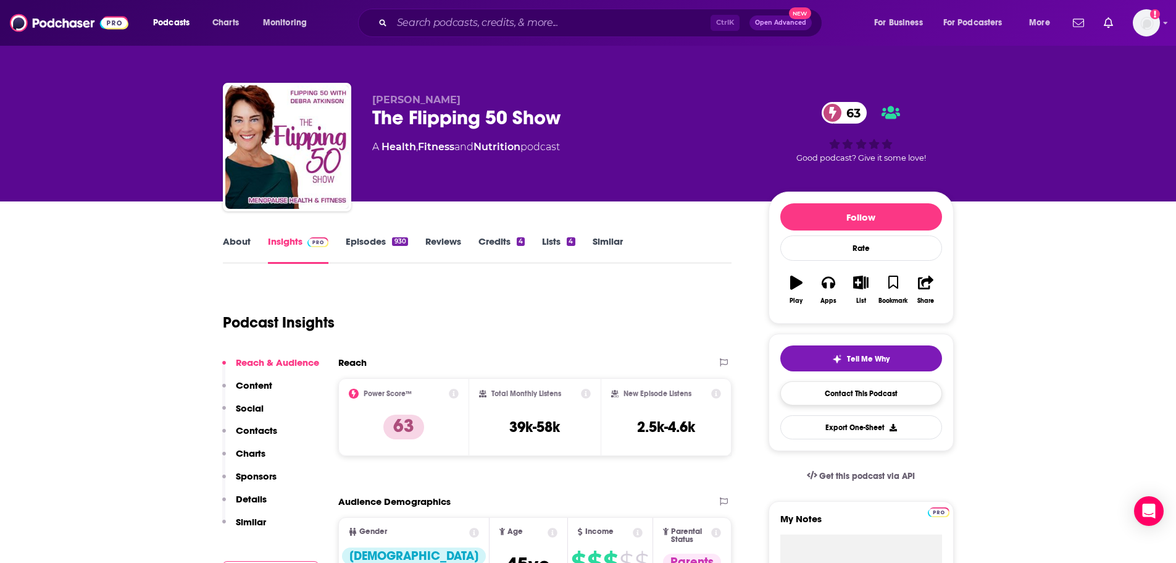 The height and width of the screenshot is (563, 1176). I want to click on button: Apps, so click(829, 290).